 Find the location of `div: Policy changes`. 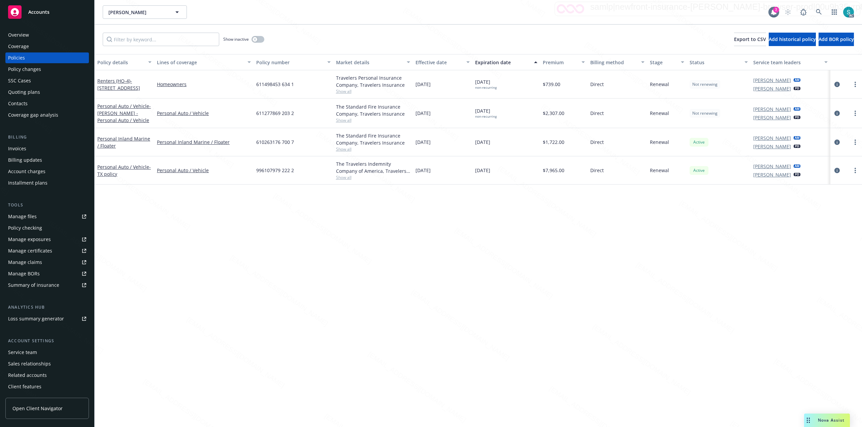

div: Policy changes is located at coordinates (25, 69).